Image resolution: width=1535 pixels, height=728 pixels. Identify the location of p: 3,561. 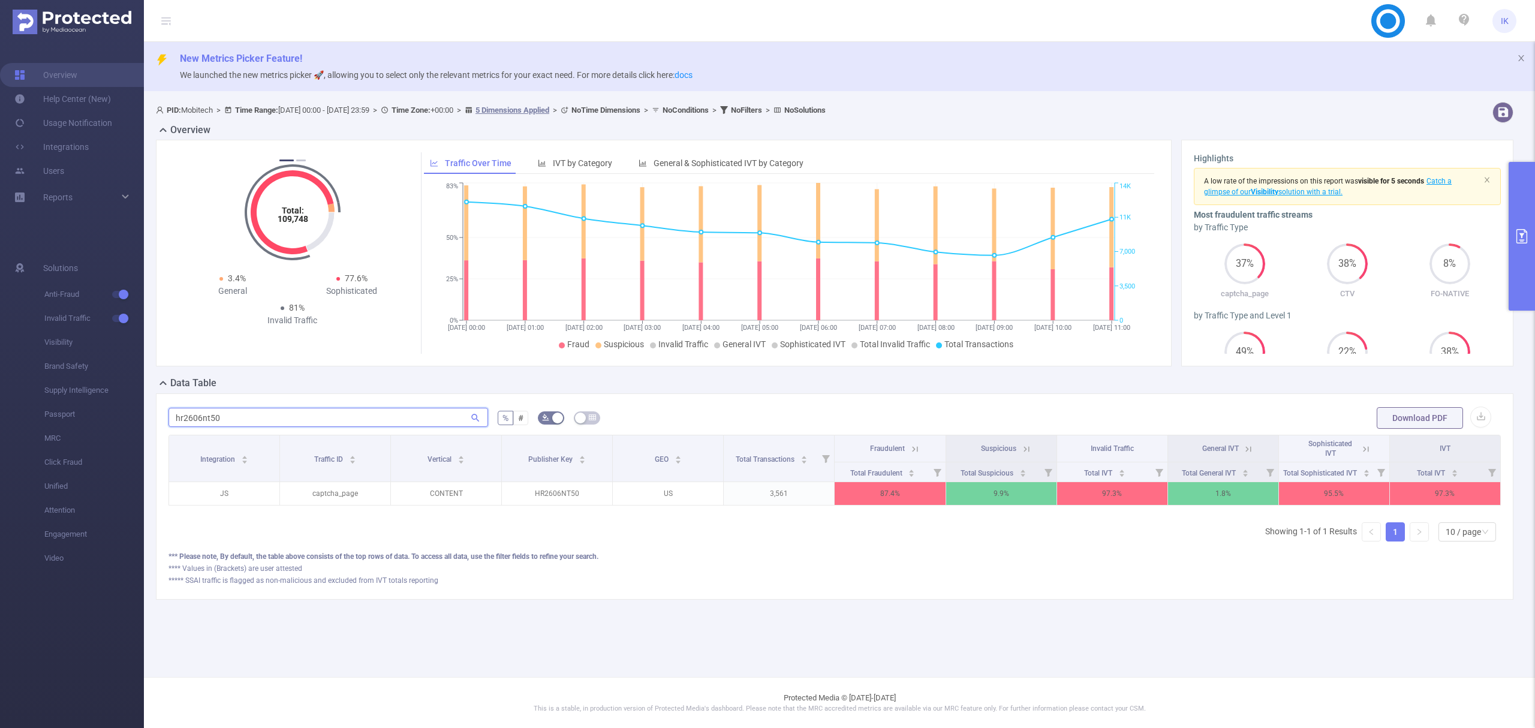
(779, 494).